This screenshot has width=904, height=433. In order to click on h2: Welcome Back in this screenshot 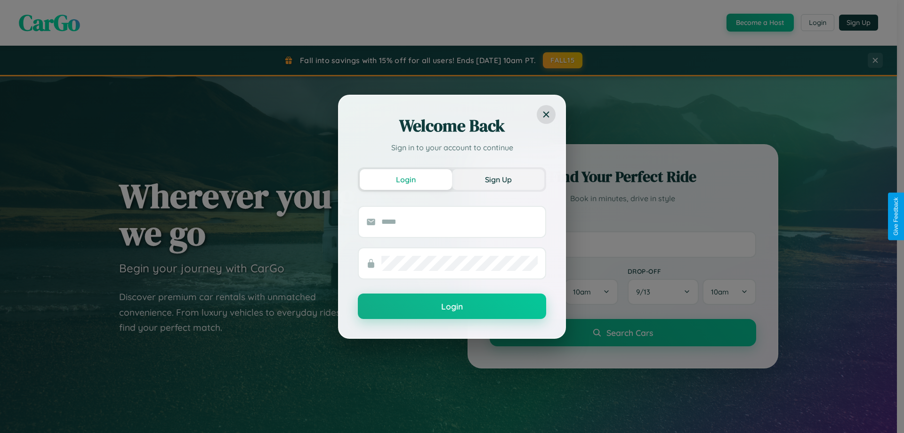, I will do `click(452, 126)`.